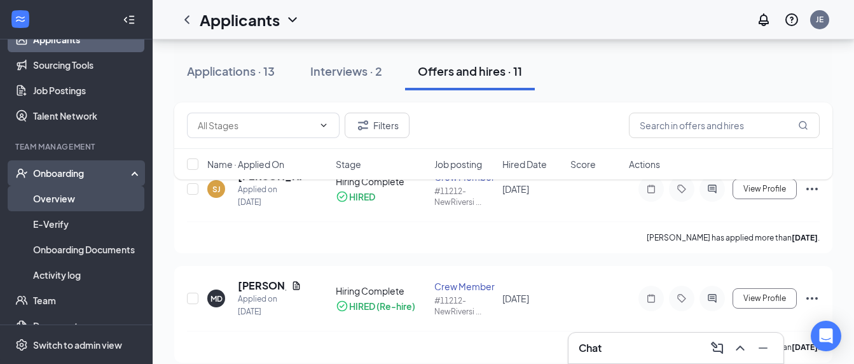 The height and width of the screenshot is (364, 854). I want to click on div: Crew Member, so click(464, 286).